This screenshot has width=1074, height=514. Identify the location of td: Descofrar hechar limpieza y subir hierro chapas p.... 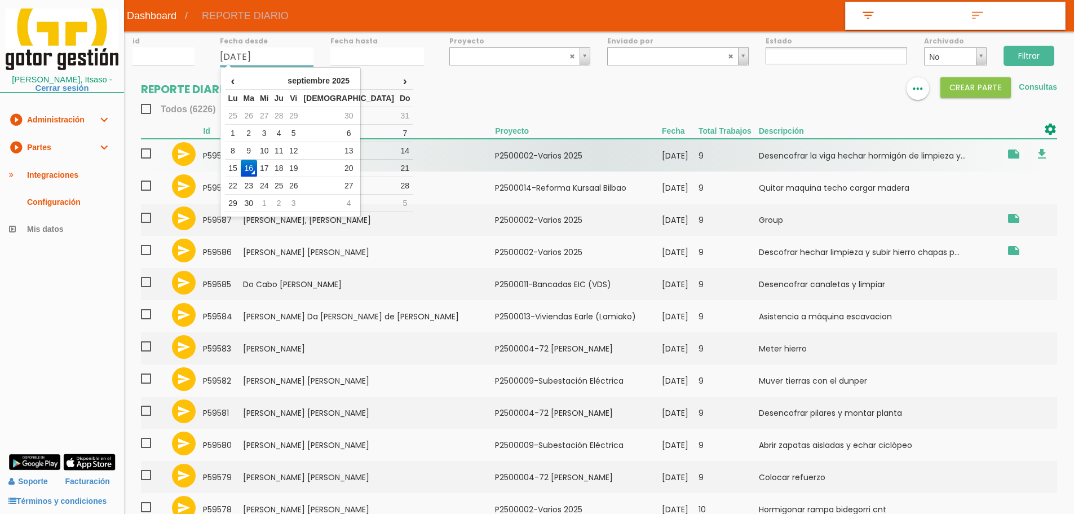
(879, 251).